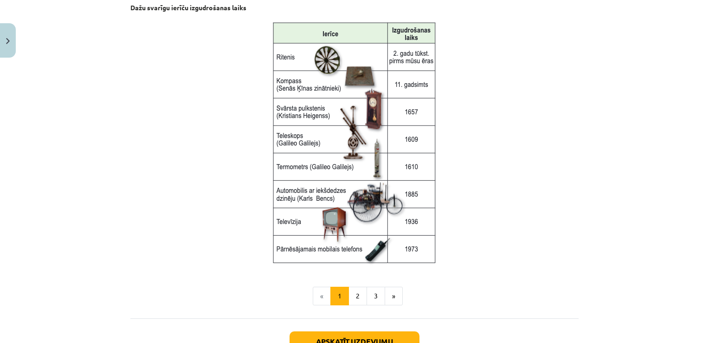 This screenshot has width=709, height=343. Describe the element at coordinates (355, 296) in the screenshot. I see `nav: Page navigation example` at that location.